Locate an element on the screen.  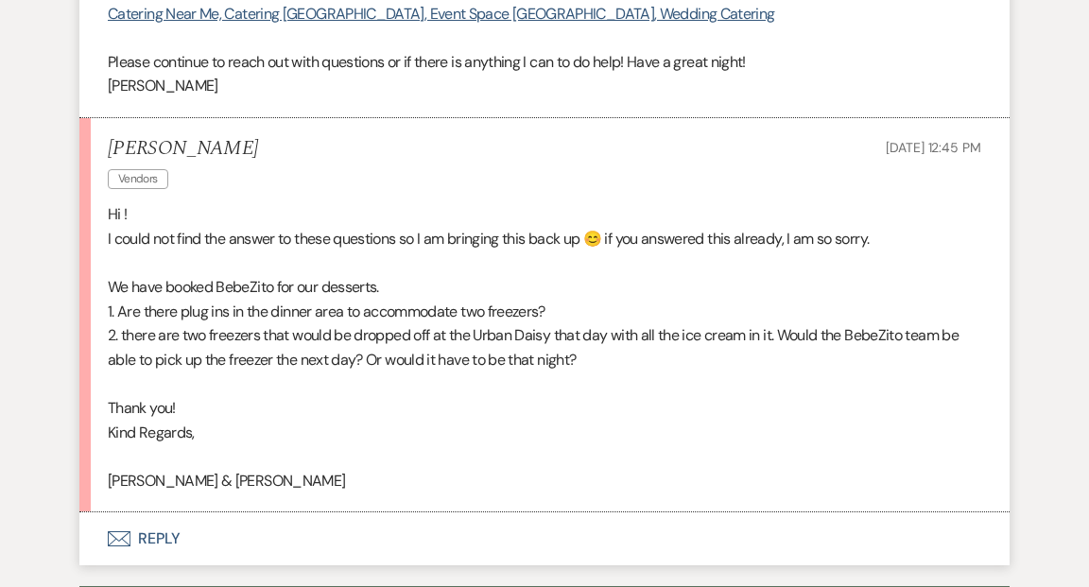
p: I could not find the answer to these questions so I am bringing this back up 😊 if you answered th... is located at coordinates (544, 239).